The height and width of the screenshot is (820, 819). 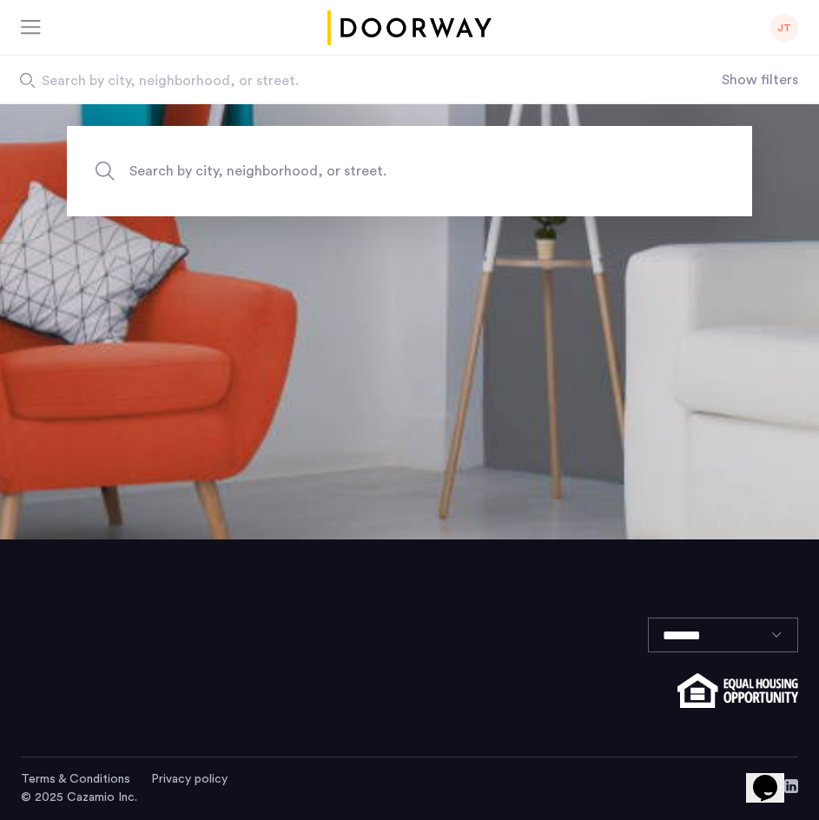 I want to click on a: Cazamio logo, so click(x=410, y=28).